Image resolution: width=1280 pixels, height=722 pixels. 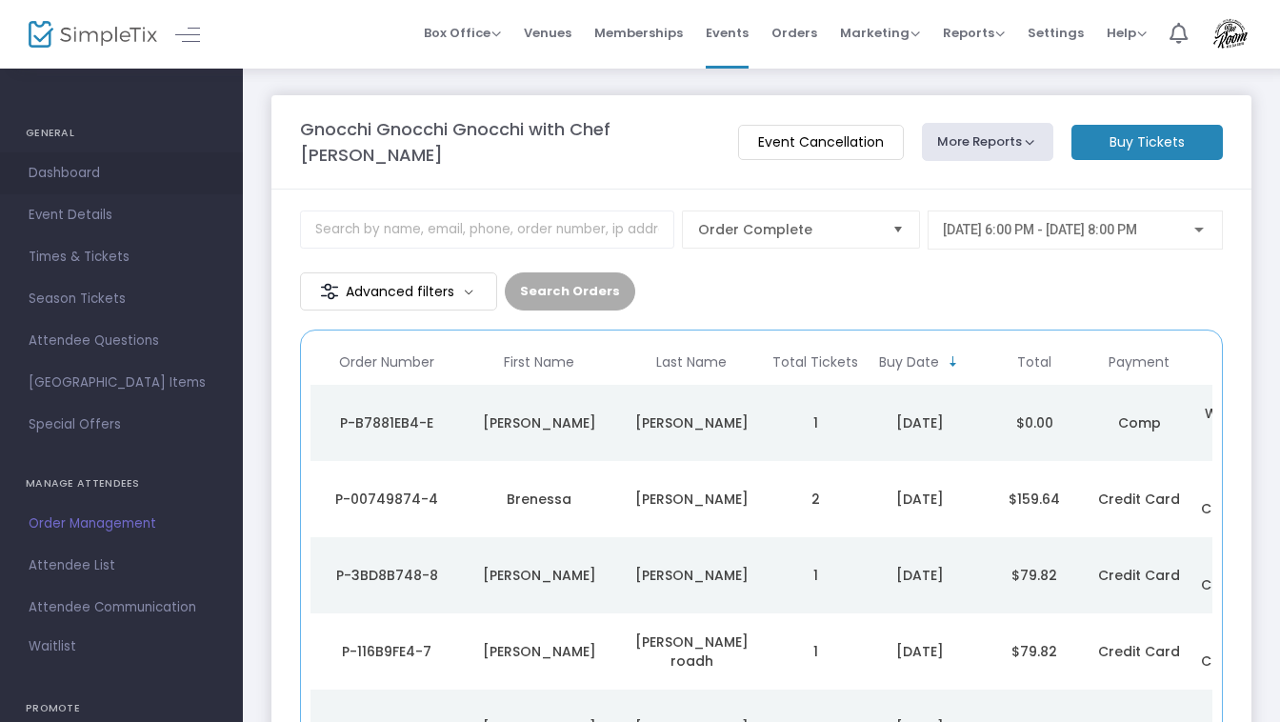 I want to click on span: Buy Date, so click(x=908, y=362).